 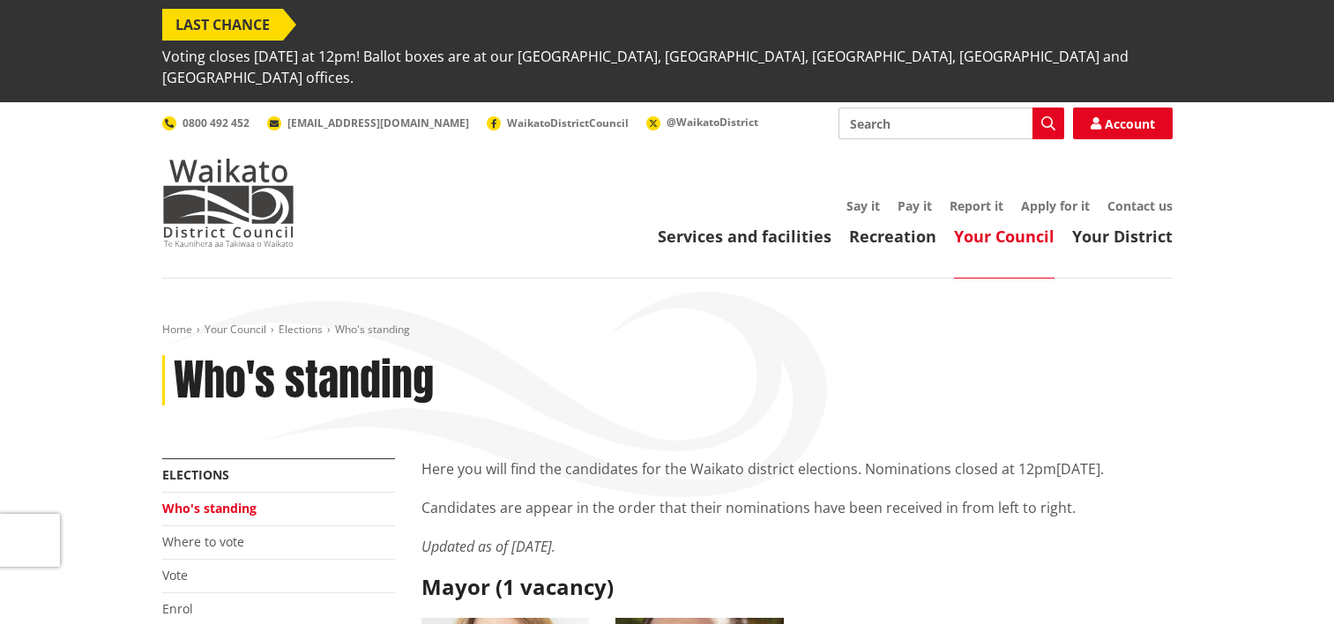 I want to click on a: Apply for it, so click(x=1055, y=205).